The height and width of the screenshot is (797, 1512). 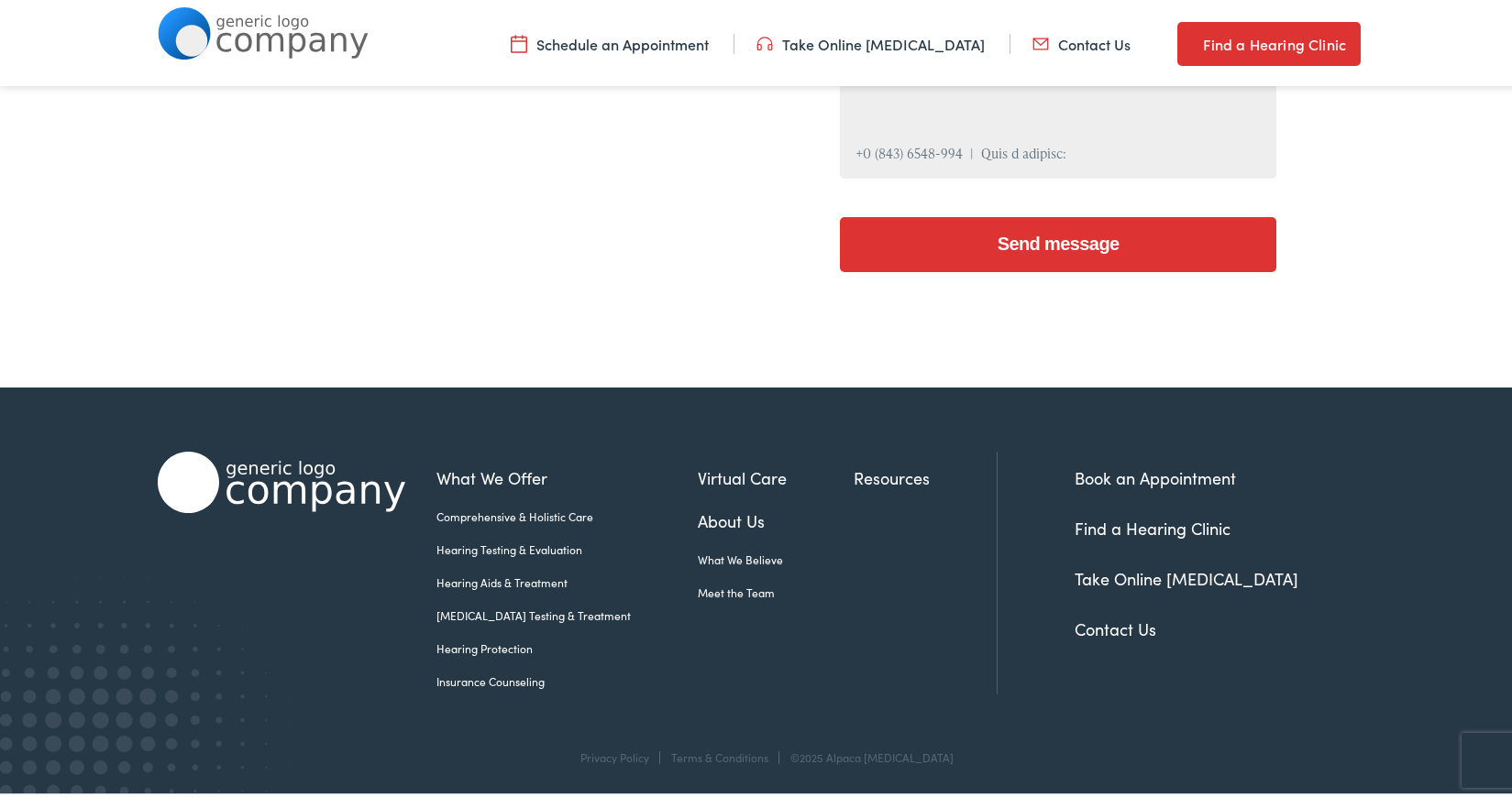 What do you see at coordinates (1155, 474) in the screenshot?
I see `a: Book an Appointment` at bounding box center [1155, 474].